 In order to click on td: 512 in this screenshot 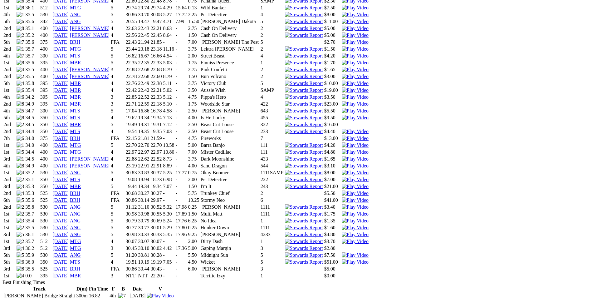, I will do `click(46, 8)`.